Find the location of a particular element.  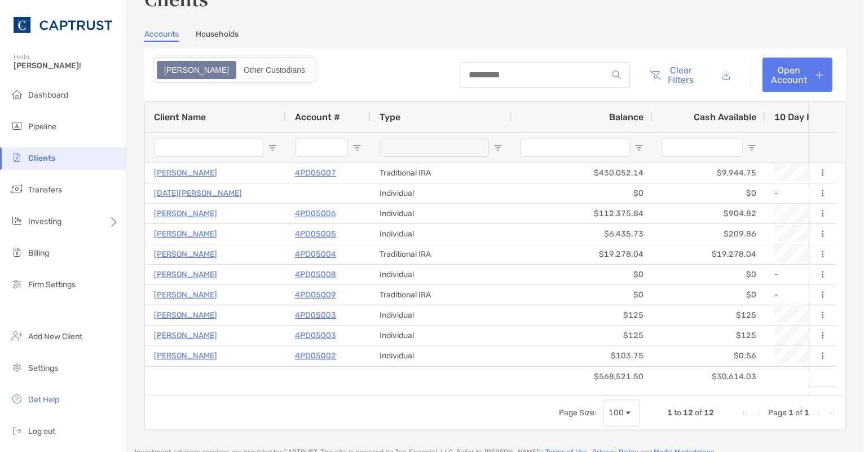

div: 100 is located at coordinates (616, 412).